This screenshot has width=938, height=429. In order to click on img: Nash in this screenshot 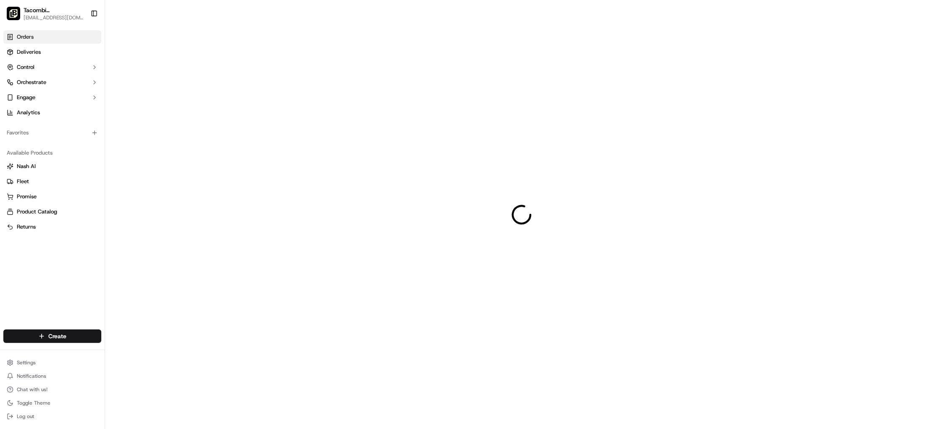, I will do `click(17, 17)`.